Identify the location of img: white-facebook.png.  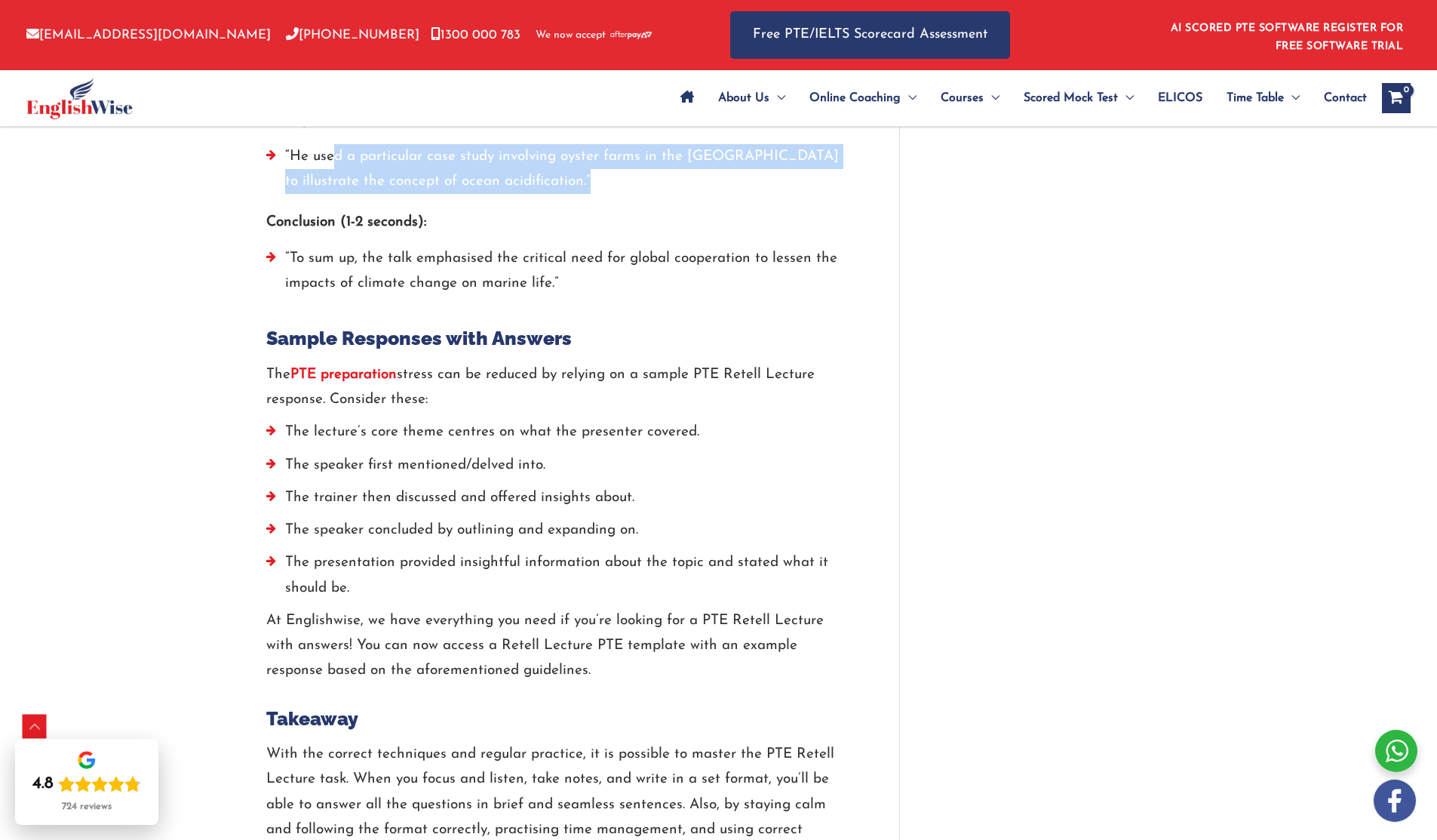
(1395, 801).